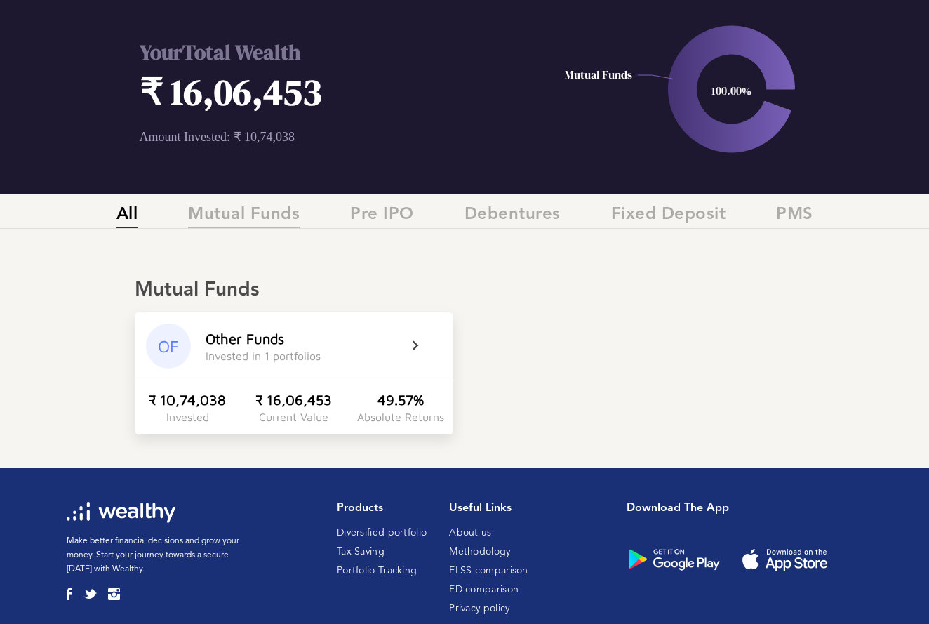 This screenshot has height=624, width=929. I want to click on div: Other Funds, so click(245, 338).